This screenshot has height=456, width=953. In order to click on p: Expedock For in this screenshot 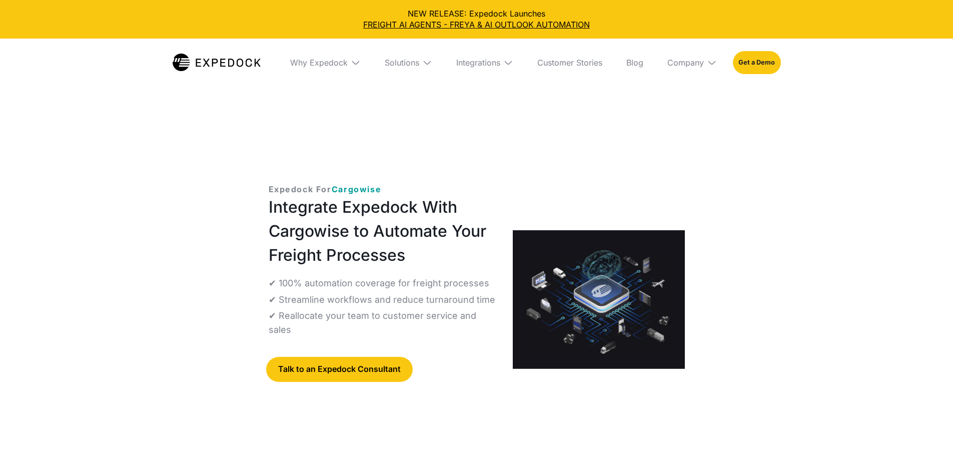, I will do `click(325, 189)`.